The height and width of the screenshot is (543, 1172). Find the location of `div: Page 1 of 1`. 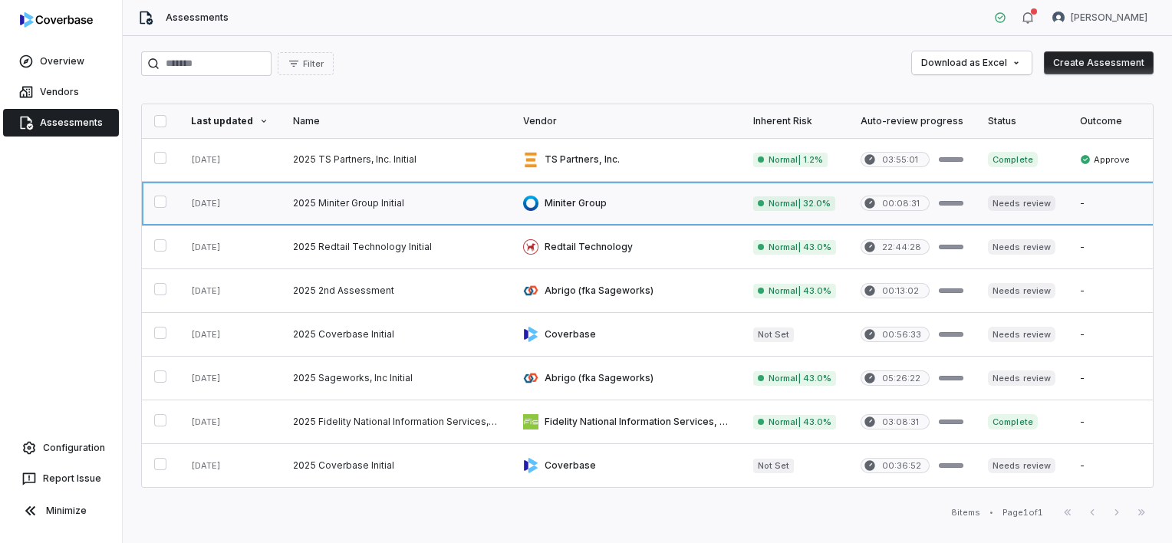

div: Page 1 of 1 is located at coordinates (1022, 512).